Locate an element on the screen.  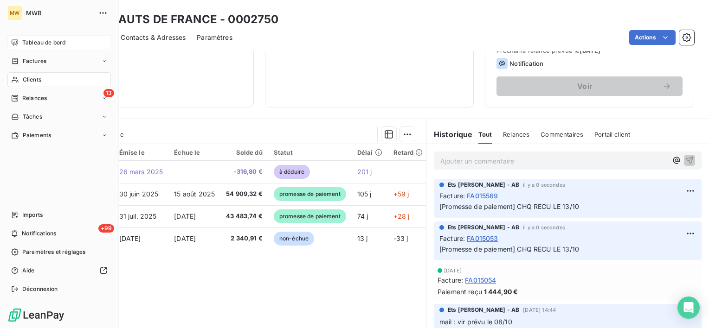
span: Tableau de bord is located at coordinates (44, 43).